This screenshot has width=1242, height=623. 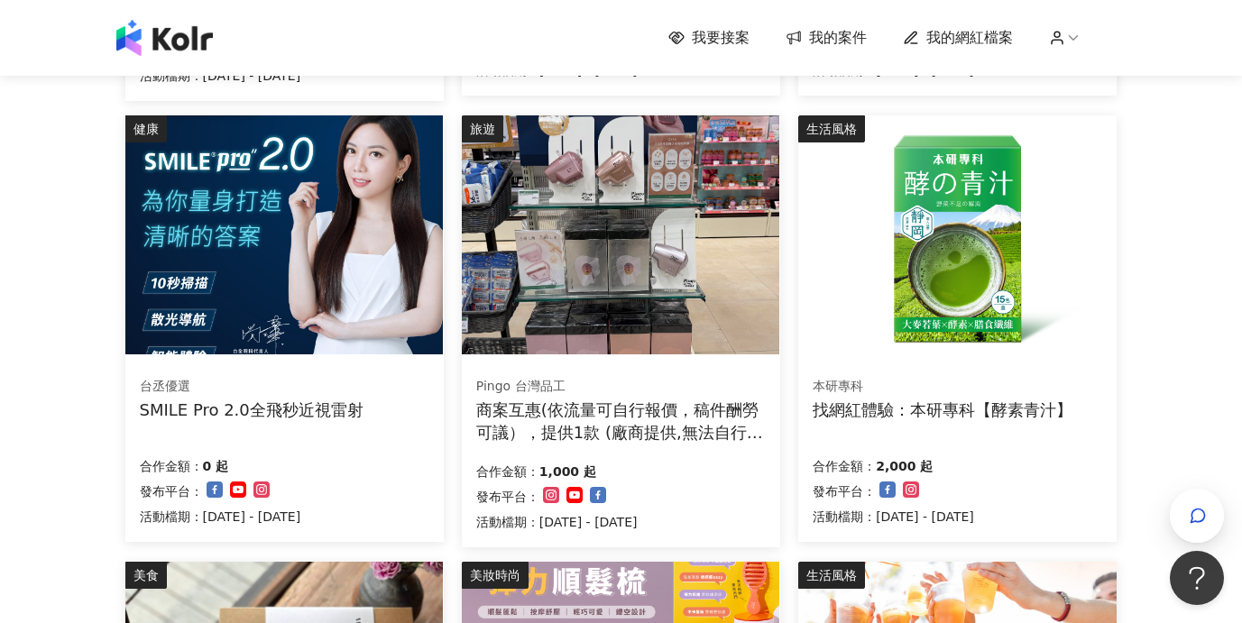 I want to click on img: SMILE Pro 2.0全飛秒近視雷射, so click(x=284, y=235).